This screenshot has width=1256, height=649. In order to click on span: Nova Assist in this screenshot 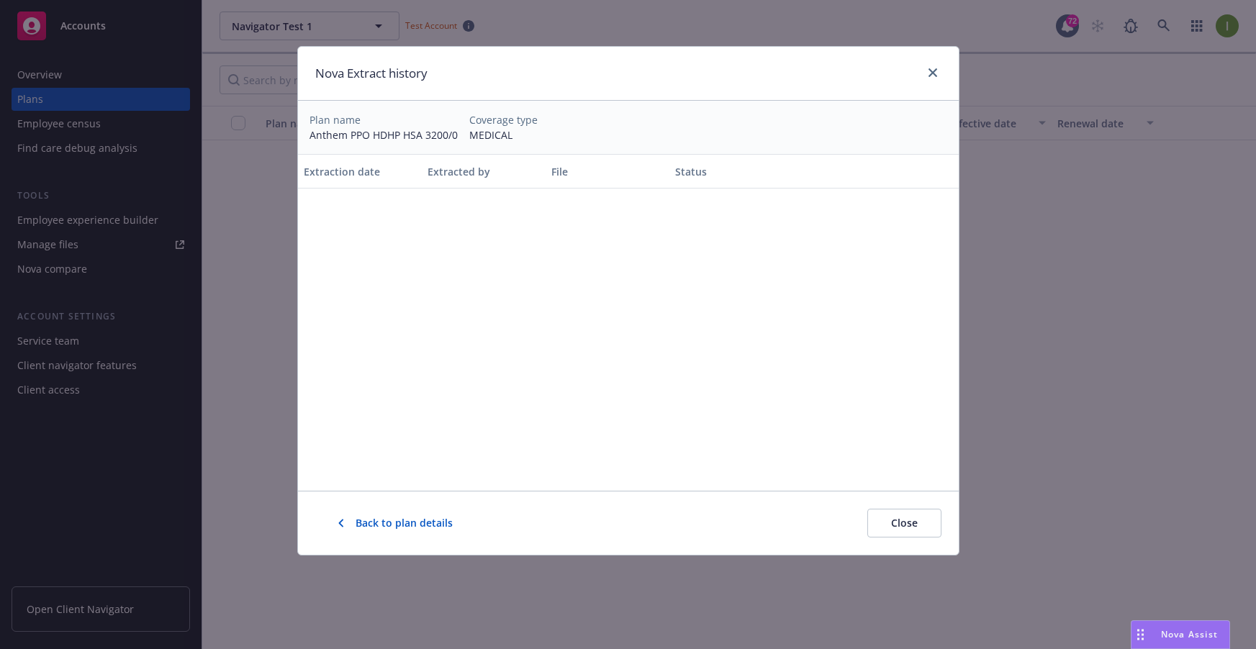, I will do `click(1189, 634)`.